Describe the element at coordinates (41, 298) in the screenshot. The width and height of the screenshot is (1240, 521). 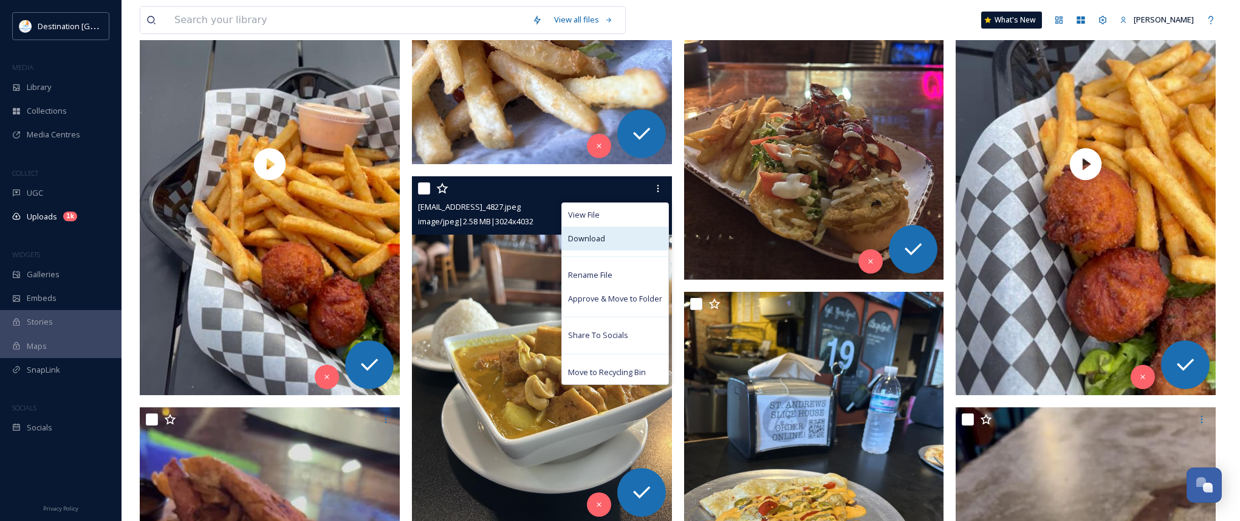
I see `span: Embeds` at that location.